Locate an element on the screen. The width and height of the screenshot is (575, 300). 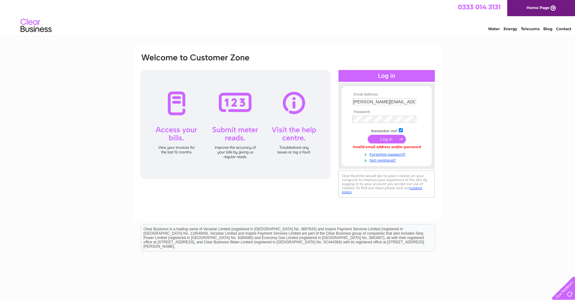
th: Password: is located at coordinates (387, 112).